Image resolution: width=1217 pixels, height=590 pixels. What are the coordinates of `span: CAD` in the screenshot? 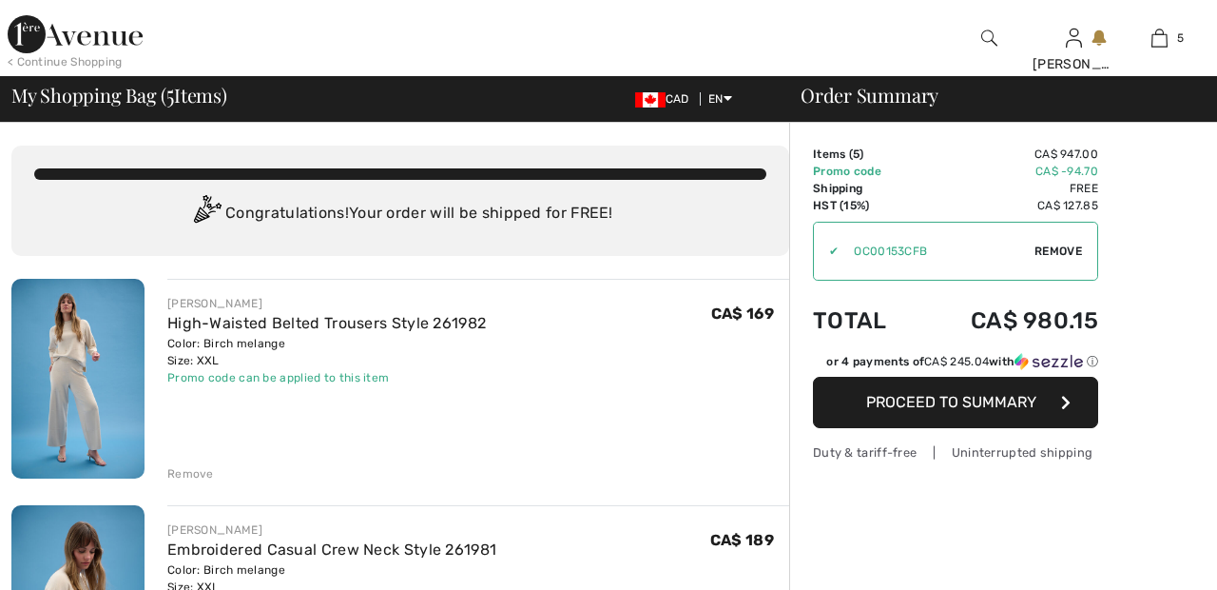 It's located at (666, 99).